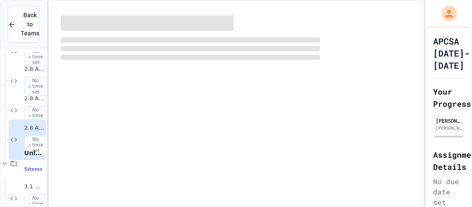  What do you see at coordinates (449, 161) in the screenshot?
I see `h2: Assignment Details` at bounding box center [449, 161].